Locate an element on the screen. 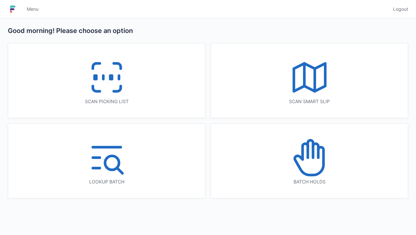 The width and height of the screenshot is (416, 235). div: Batch holds is located at coordinates (309, 182).